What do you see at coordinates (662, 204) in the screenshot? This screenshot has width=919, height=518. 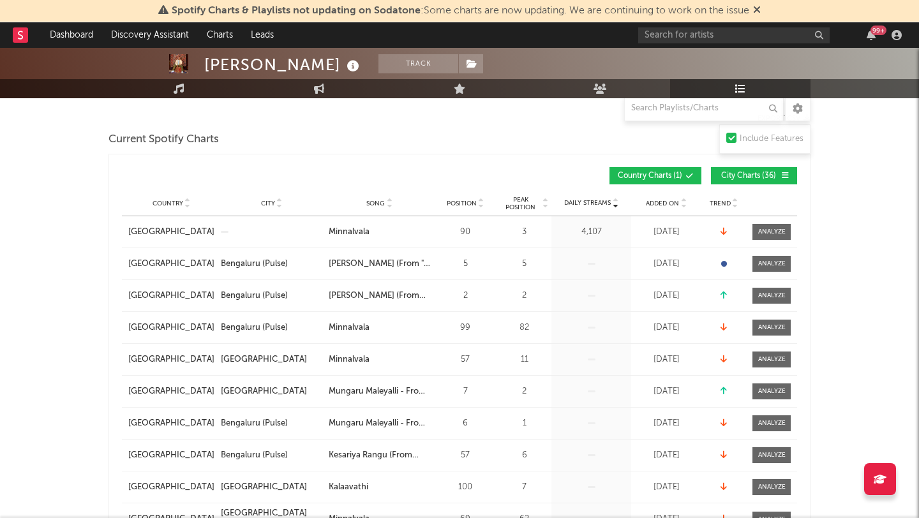 I see `span: Added On` at bounding box center [662, 204].